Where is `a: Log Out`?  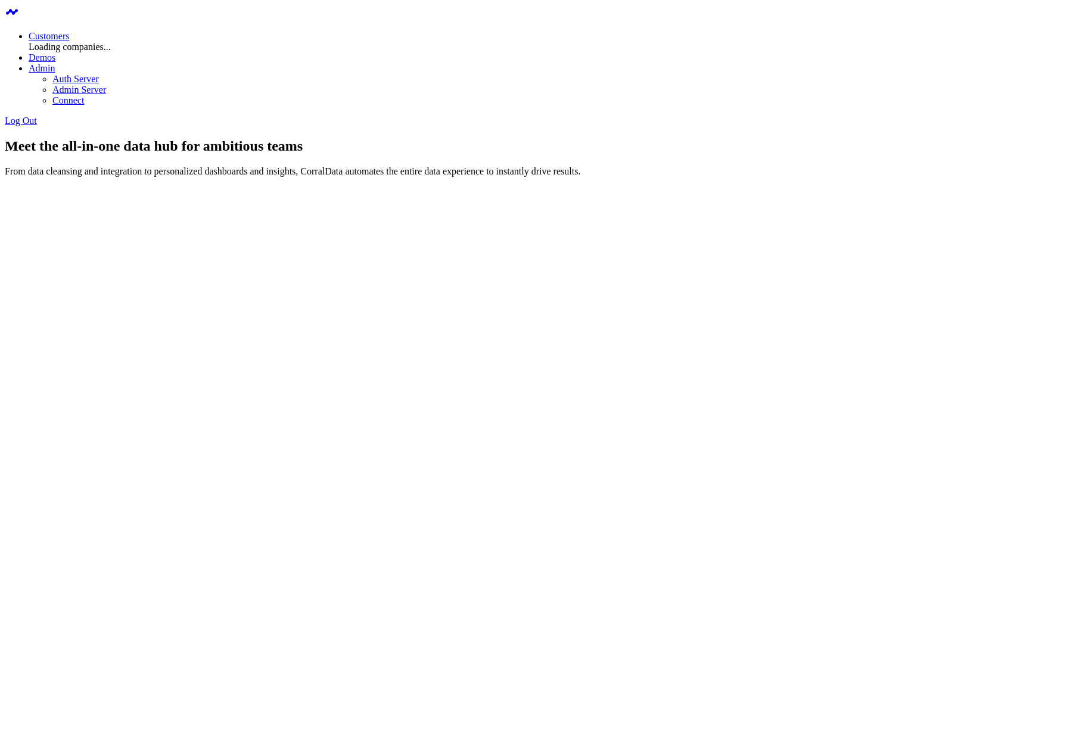
a: Log Out is located at coordinates (21, 120).